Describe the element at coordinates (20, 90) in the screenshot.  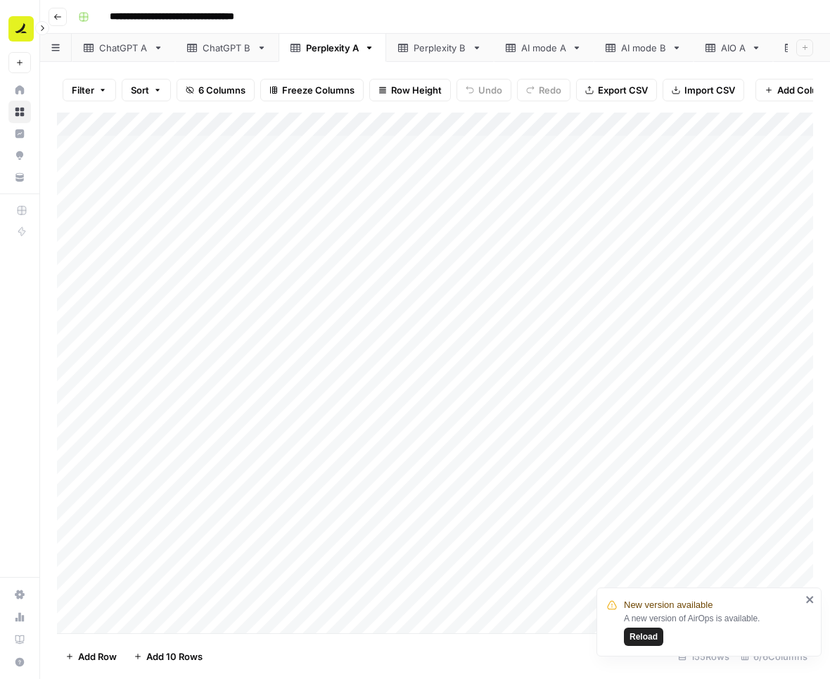
I see `a: Home` at that location.